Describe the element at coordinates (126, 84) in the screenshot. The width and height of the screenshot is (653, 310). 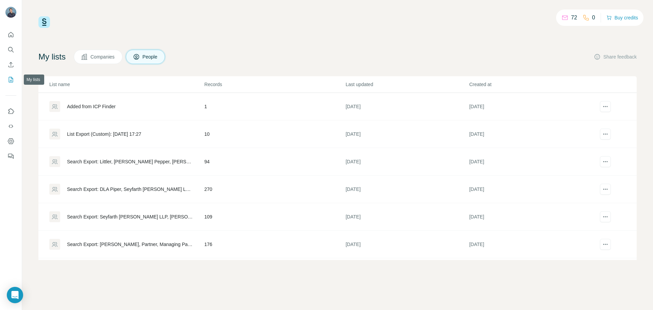
I see `p: List name` at that location.